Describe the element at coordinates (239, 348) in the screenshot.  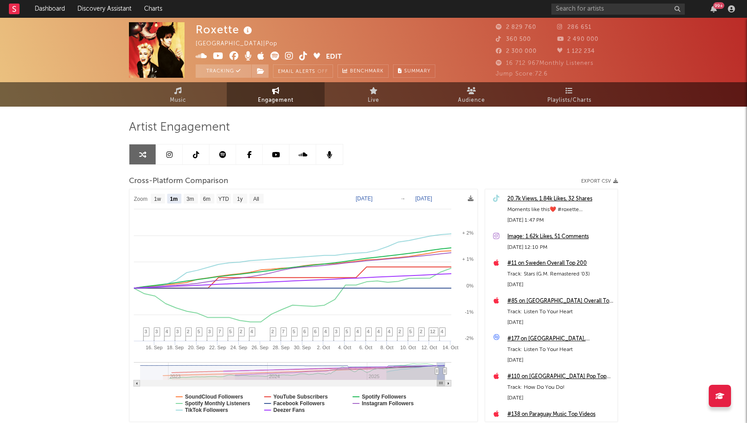
I see `text: 24. Sep` at that location.